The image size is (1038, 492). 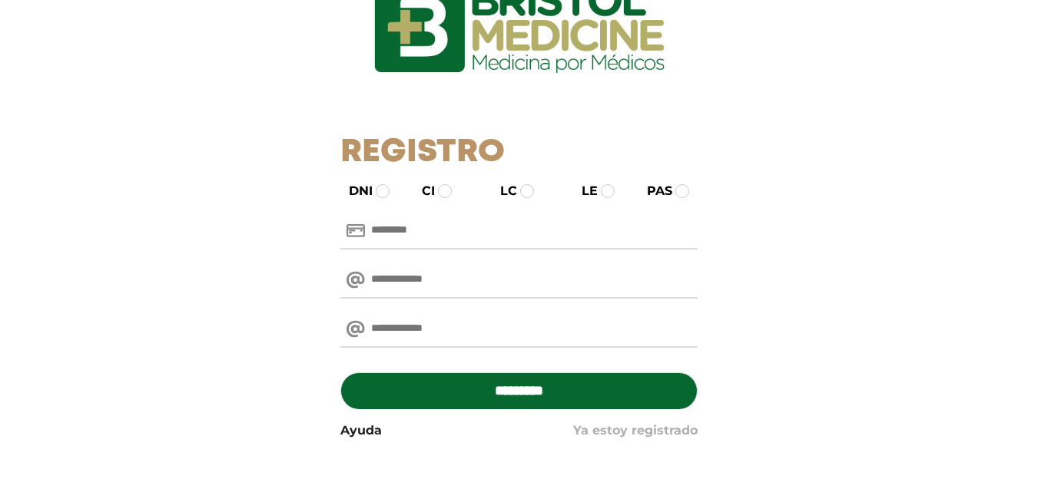 I want to click on label: PAS, so click(x=652, y=191).